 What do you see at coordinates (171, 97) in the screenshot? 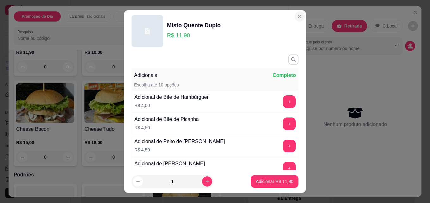
I see `div: Adicional de Bife de Hambúrguer` at bounding box center [171, 97].